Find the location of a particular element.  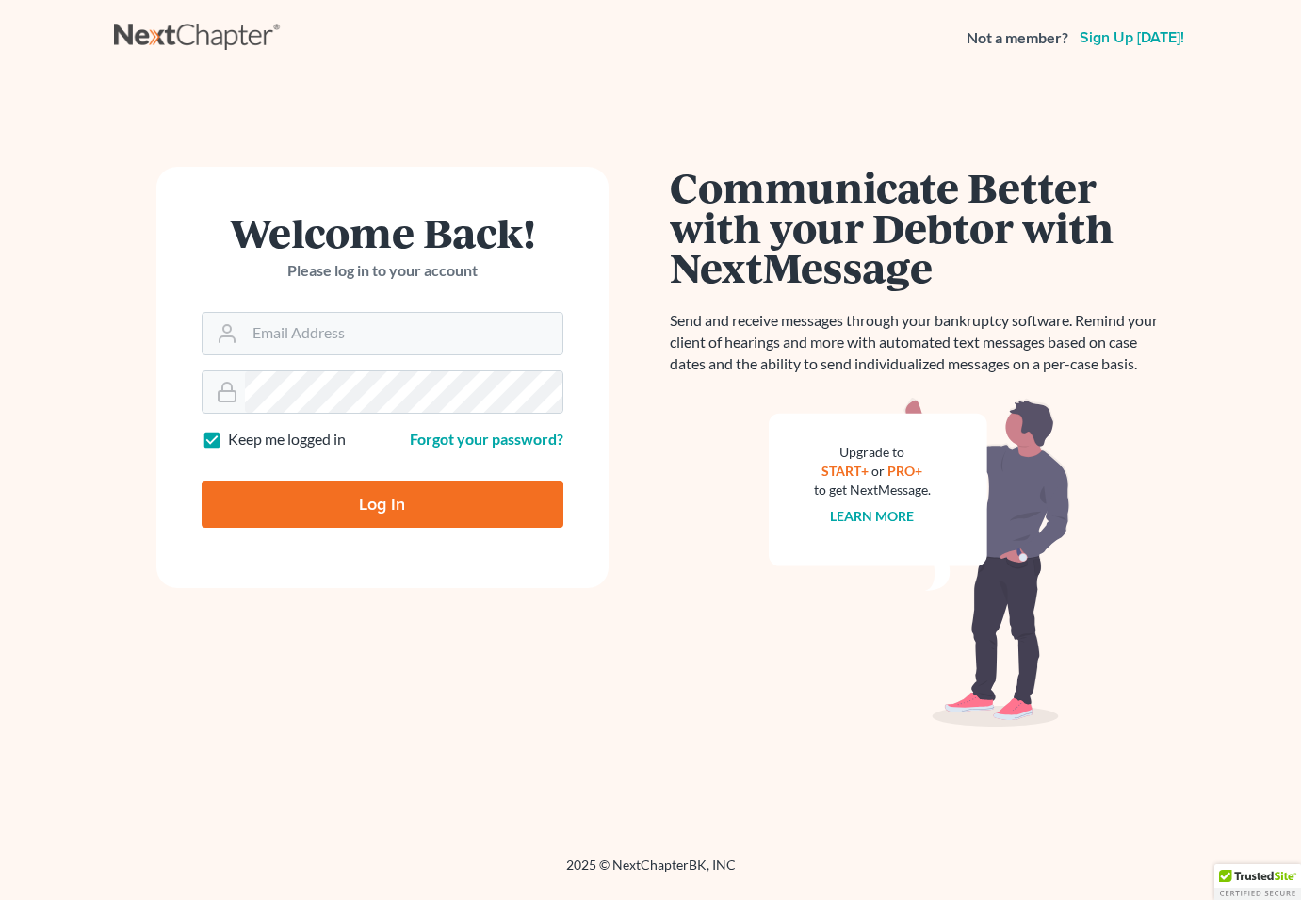

label: Keep me logged in is located at coordinates (286, 439).